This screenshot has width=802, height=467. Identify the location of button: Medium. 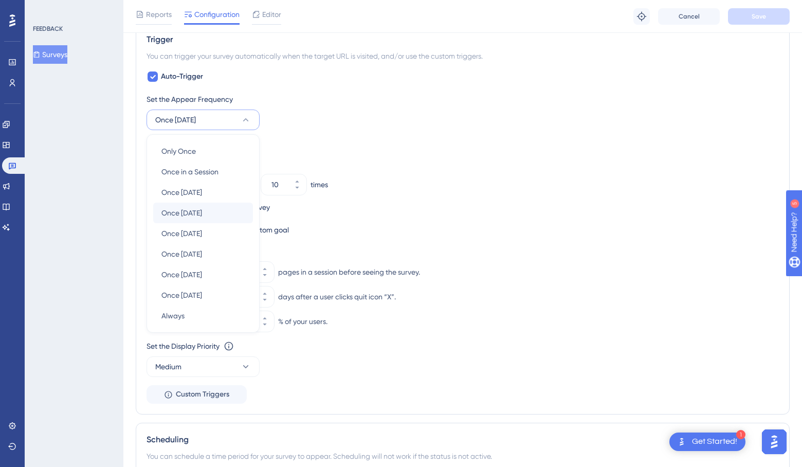
(203, 367).